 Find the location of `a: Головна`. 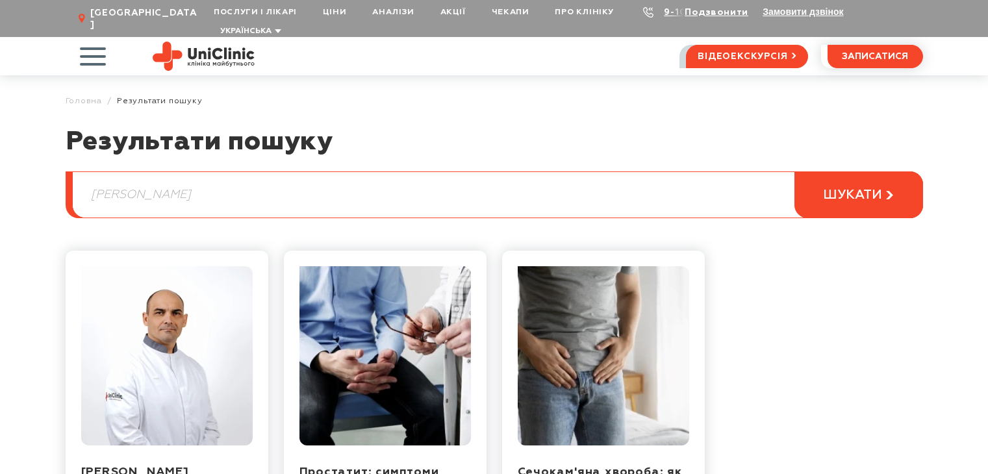

a: Головна is located at coordinates (84, 101).